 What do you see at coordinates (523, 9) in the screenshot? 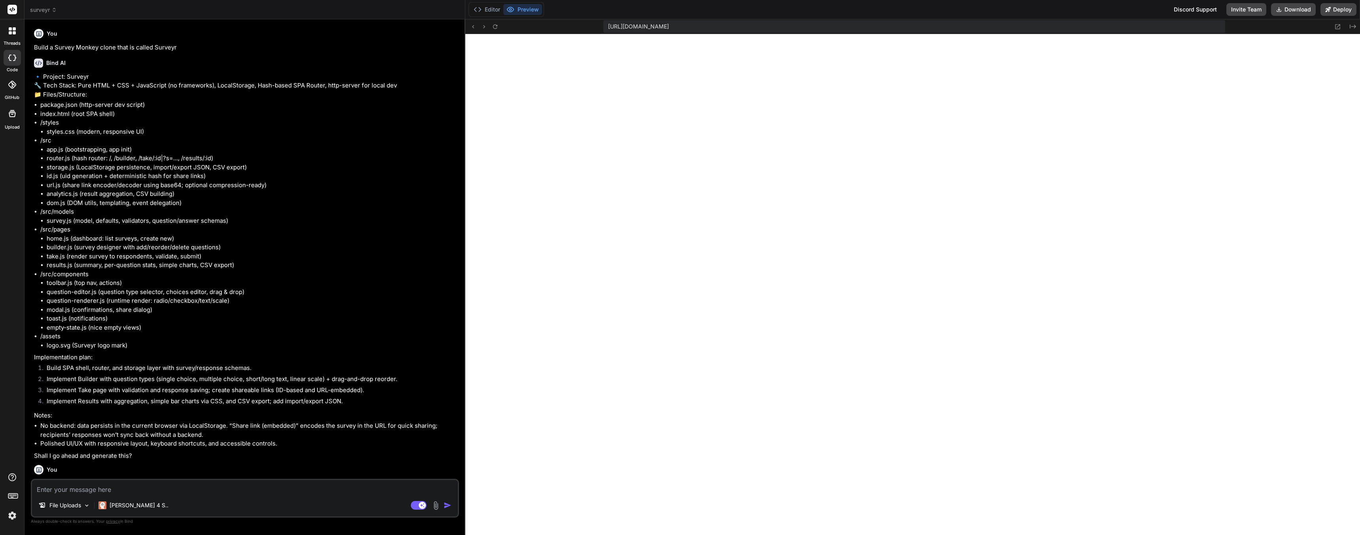
I see `button: Preview` at bounding box center [523, 9].